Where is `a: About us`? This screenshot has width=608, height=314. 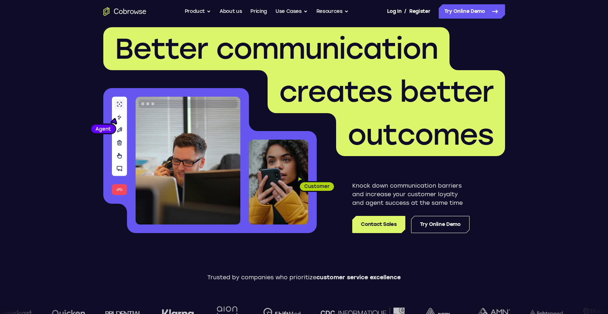
a: About us is located at coordinates (231, 11).